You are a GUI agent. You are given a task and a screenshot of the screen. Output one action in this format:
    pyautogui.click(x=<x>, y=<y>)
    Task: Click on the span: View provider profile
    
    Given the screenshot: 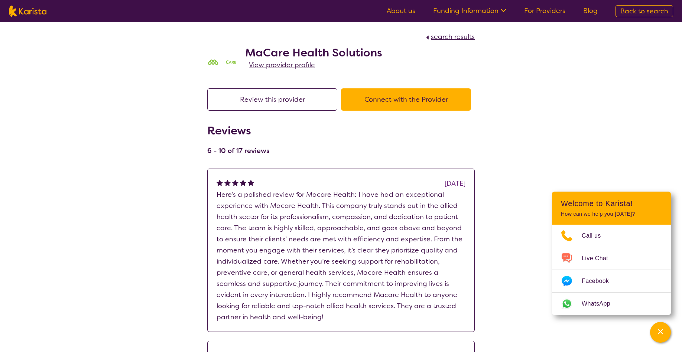 What is the action you would take?
    pyautogui.click(x=282, y=65)
    